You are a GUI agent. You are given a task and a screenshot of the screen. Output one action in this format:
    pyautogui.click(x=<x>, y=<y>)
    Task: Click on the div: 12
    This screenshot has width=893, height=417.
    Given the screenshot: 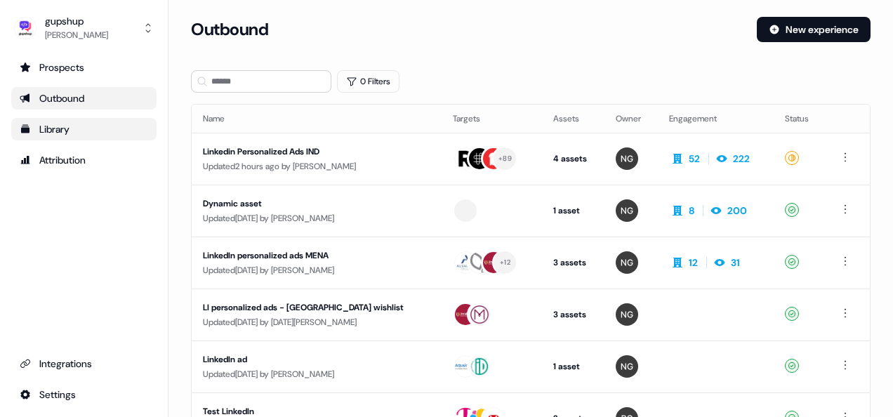 What is the action you would take?
    pyautogui.click(x=693, y=263)
    